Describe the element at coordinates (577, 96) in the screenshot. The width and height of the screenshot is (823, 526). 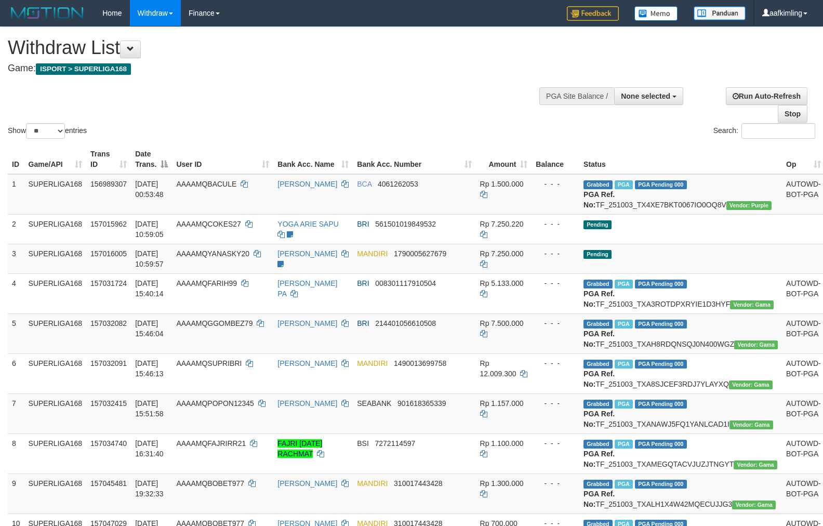
I see `div: PGA Site Balance /` at that location.